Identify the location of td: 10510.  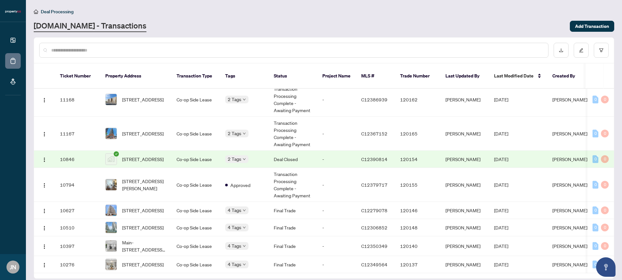
(77, 227).